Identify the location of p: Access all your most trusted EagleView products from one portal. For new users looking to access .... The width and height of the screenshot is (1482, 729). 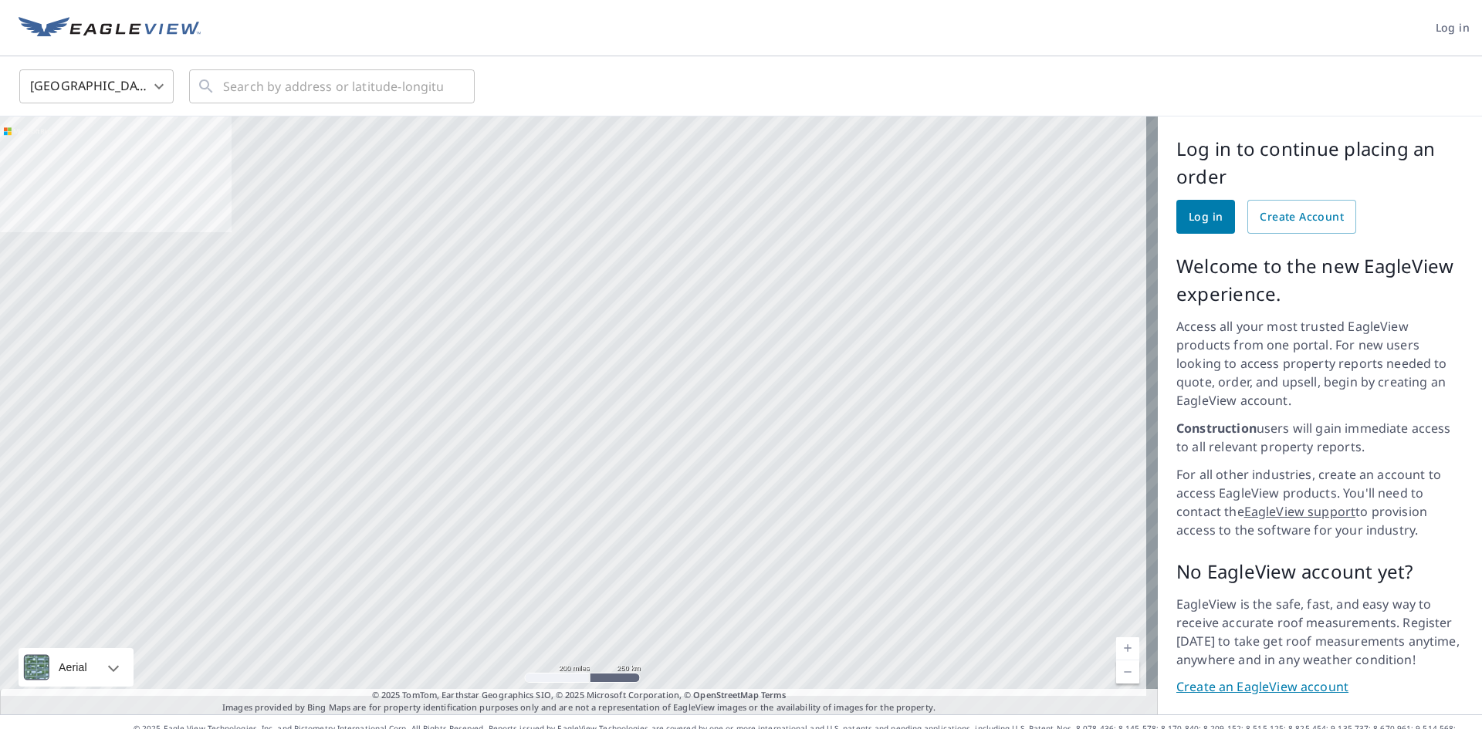
(1320, 363).